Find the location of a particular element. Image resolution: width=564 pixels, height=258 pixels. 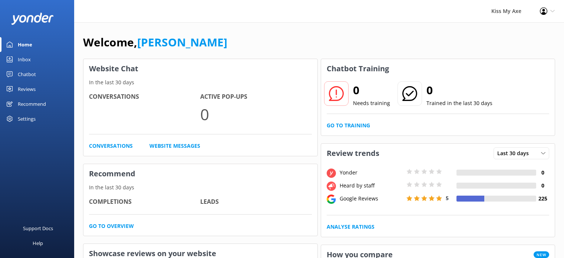

span: New is located at coordinates (542, 255).